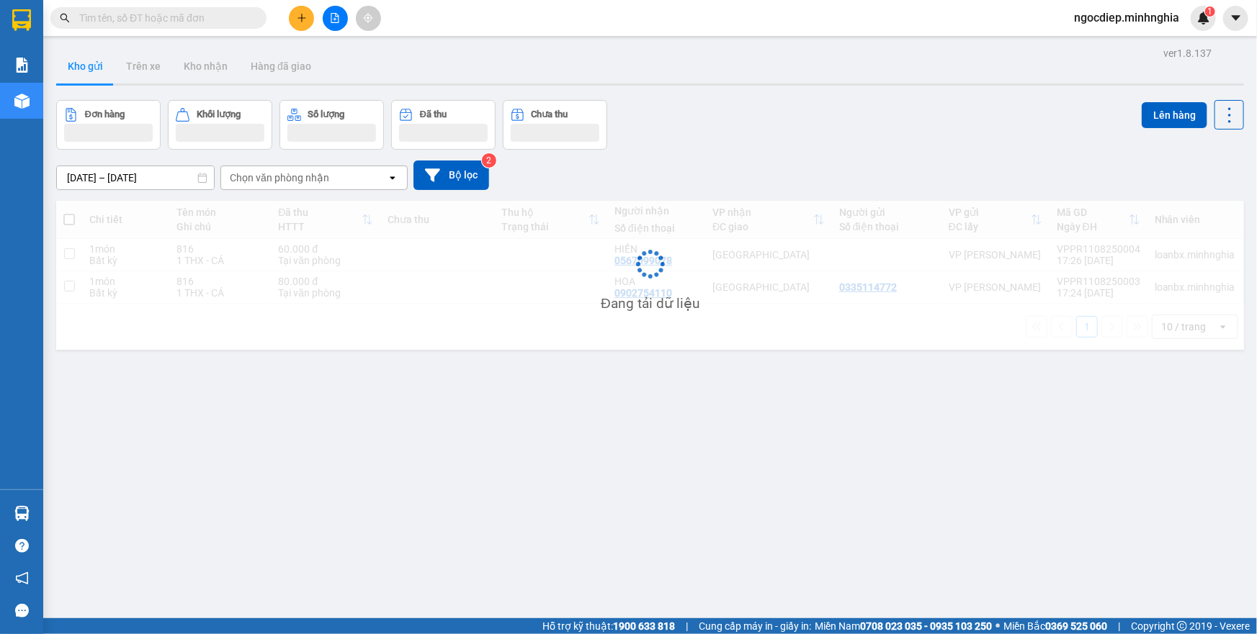  What do you see at coordinates (755, 626) in the screenshot?
I see `span: Cung cấp máy in - giấy in:` at bounding box center [755, 626].